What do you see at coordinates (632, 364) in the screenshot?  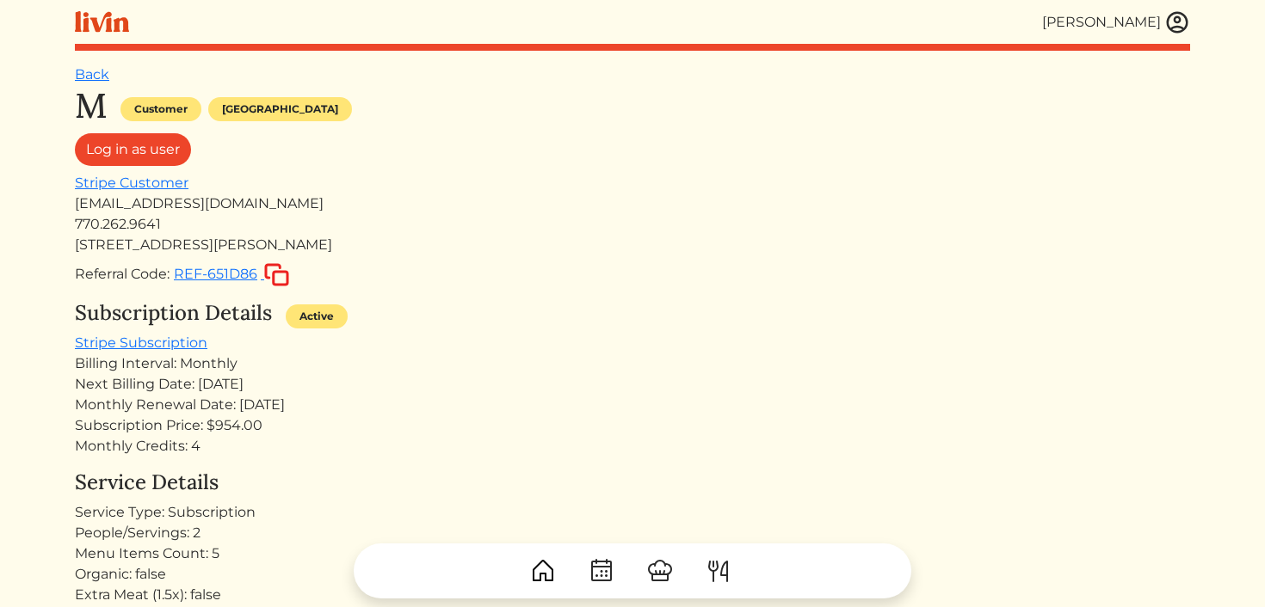 I see `div: Billing Interval: Monthly` at bounding box center [632, 364].